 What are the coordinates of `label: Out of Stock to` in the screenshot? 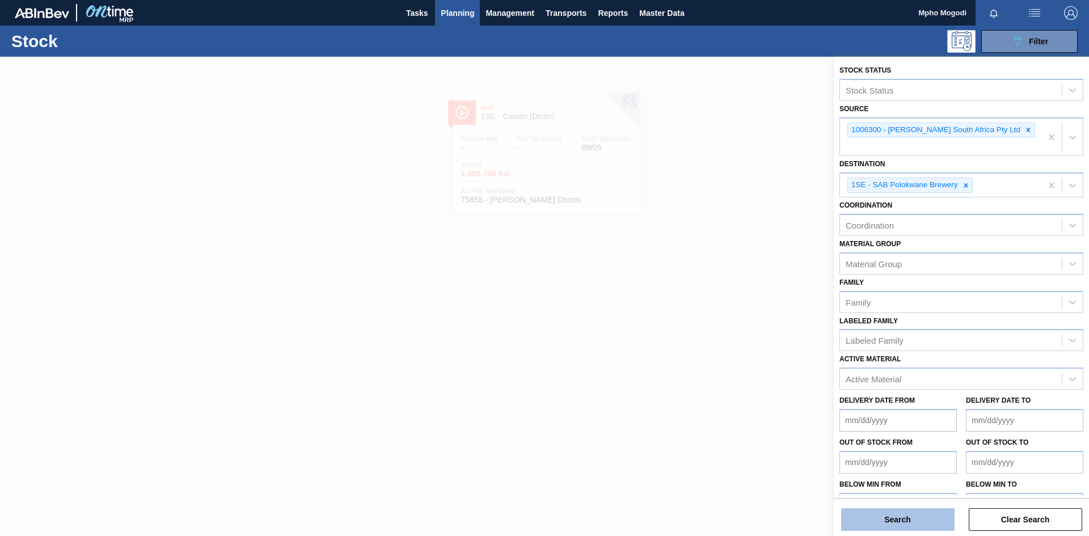 It's located at (997, 442).